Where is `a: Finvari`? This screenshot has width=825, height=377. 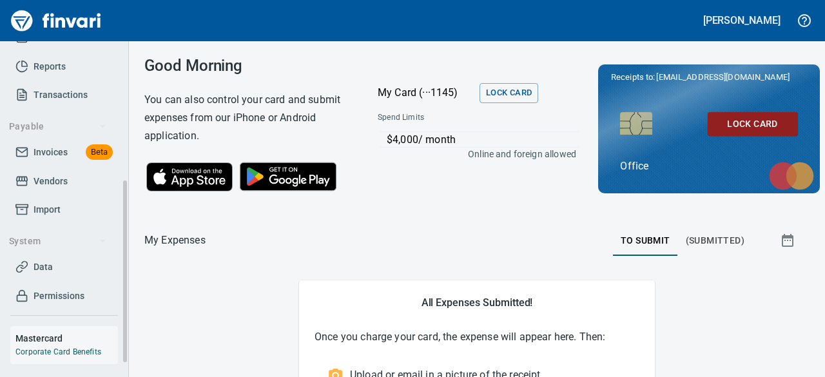
a: Finvari is located at coordinates (56, 21).